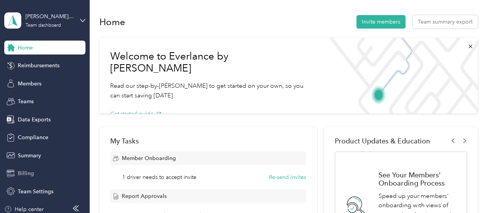 This screenshot has height=213, width=491. What do you see at coordinates (400, 76) in the screenshot?
I see `img: Welcome to everlance` at bounding box center [400, 76].